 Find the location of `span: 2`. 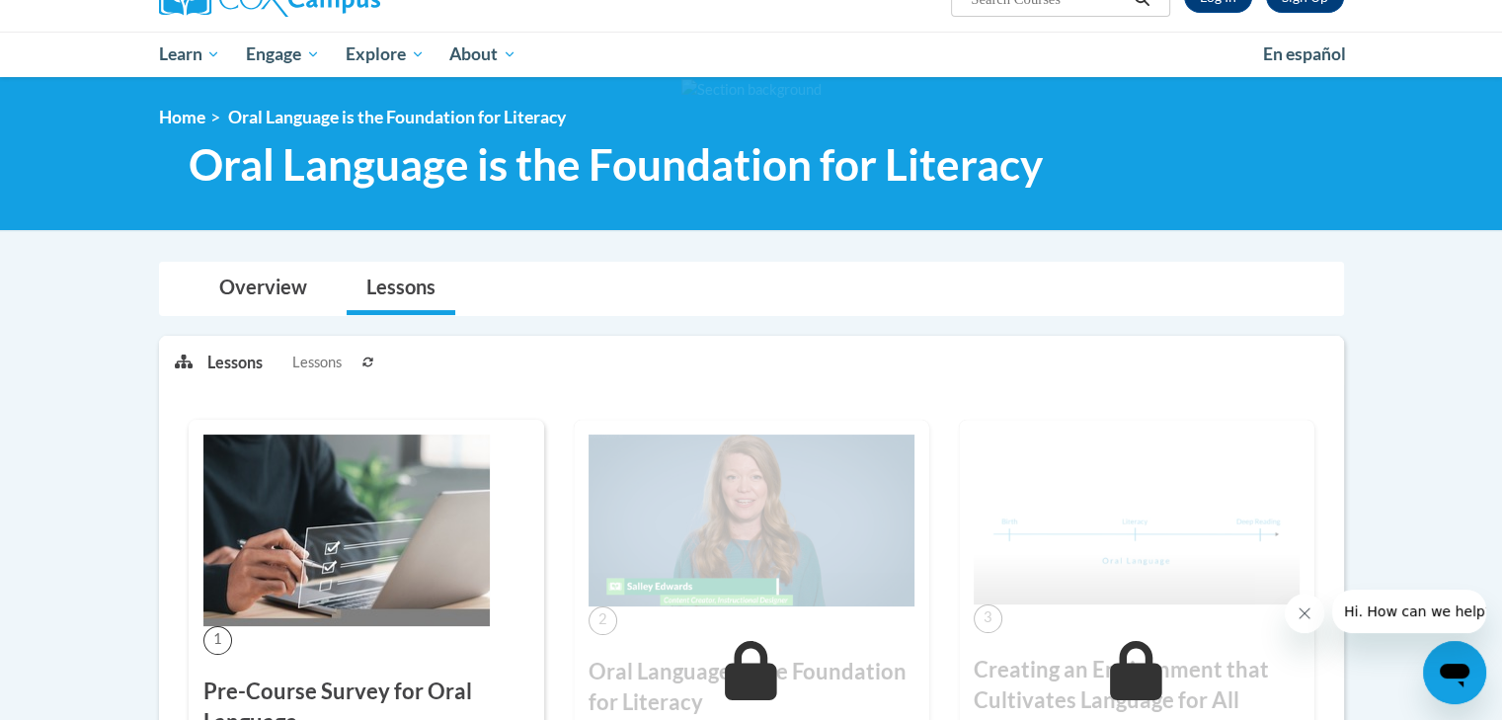

span: 2 is located at coordinates (602, 620).